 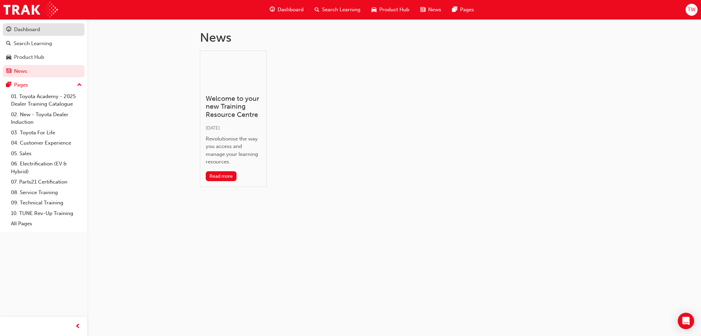 I want to click on span: Dashboard, so click(x=290, y=10).